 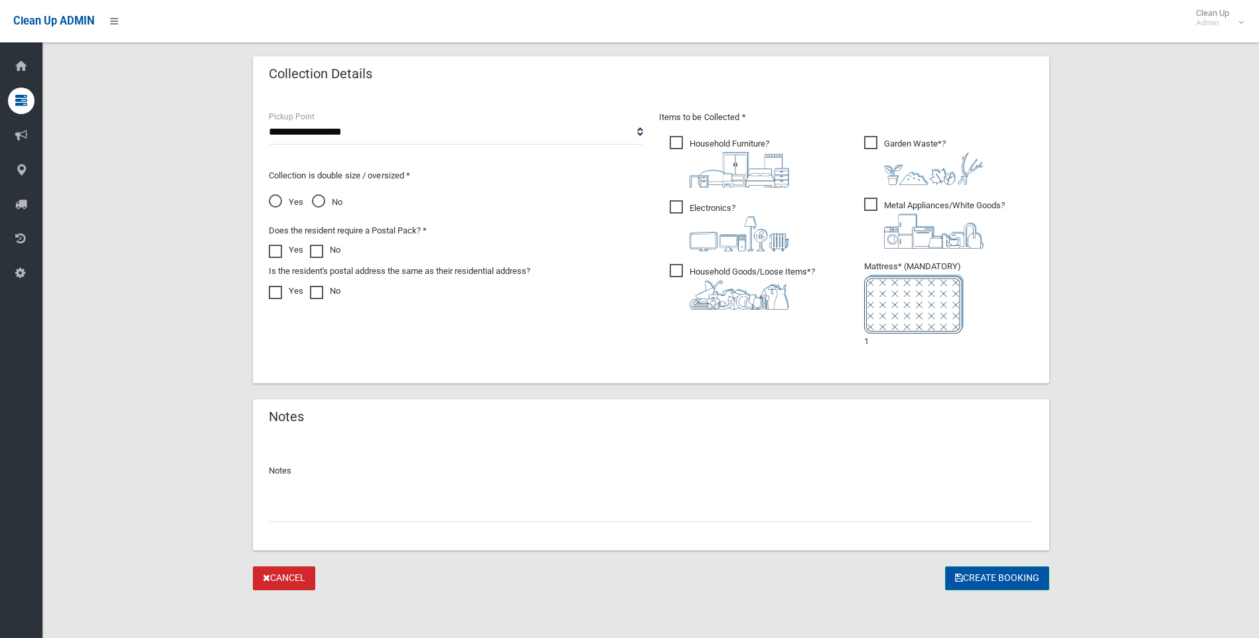 What do you see at coordinates (739, 234) in the screenshot?
I see `img: 394712a680b73dbc3d2a6a3a7ffe5a07.png` at bounding box center [739, 234].